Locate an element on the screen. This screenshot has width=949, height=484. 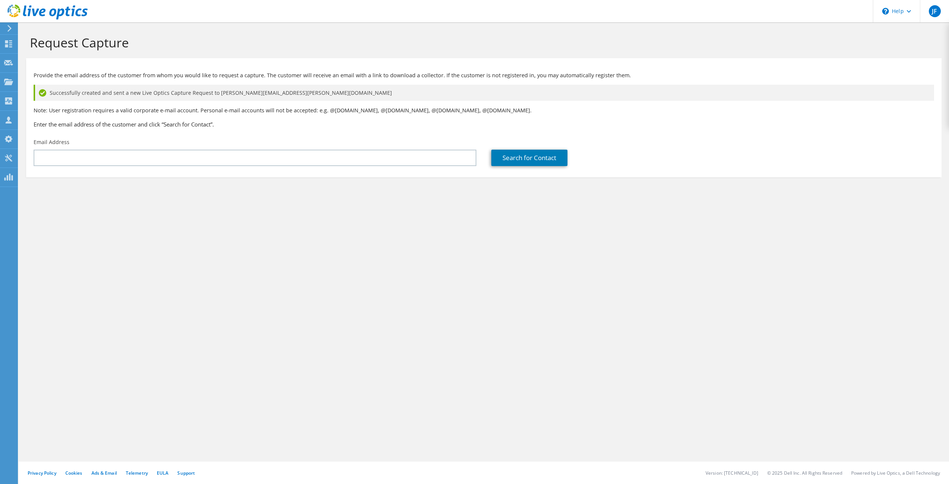
a: Search for Contact is located at coordinates (529, 158).